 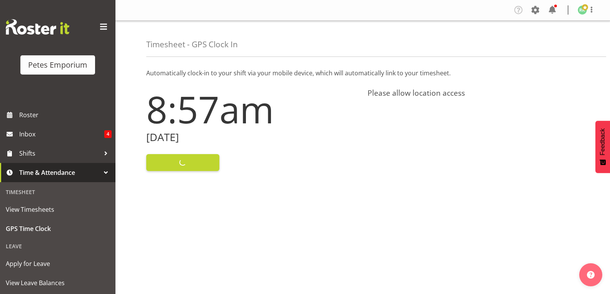 What do you see at coordinates (58, 210) in the screenshot?
I see `a: View Timesheets` at bounding box center [58, 210].